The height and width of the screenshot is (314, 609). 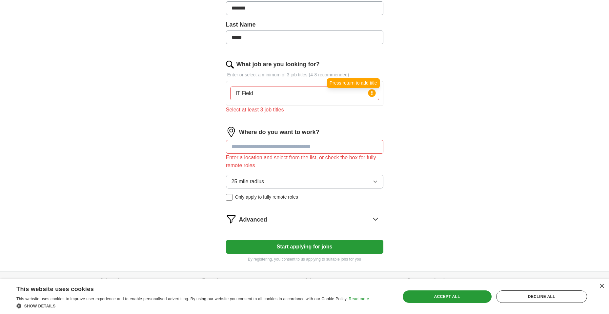 I want to click on span: Advanced, so click(x=253, y=220).